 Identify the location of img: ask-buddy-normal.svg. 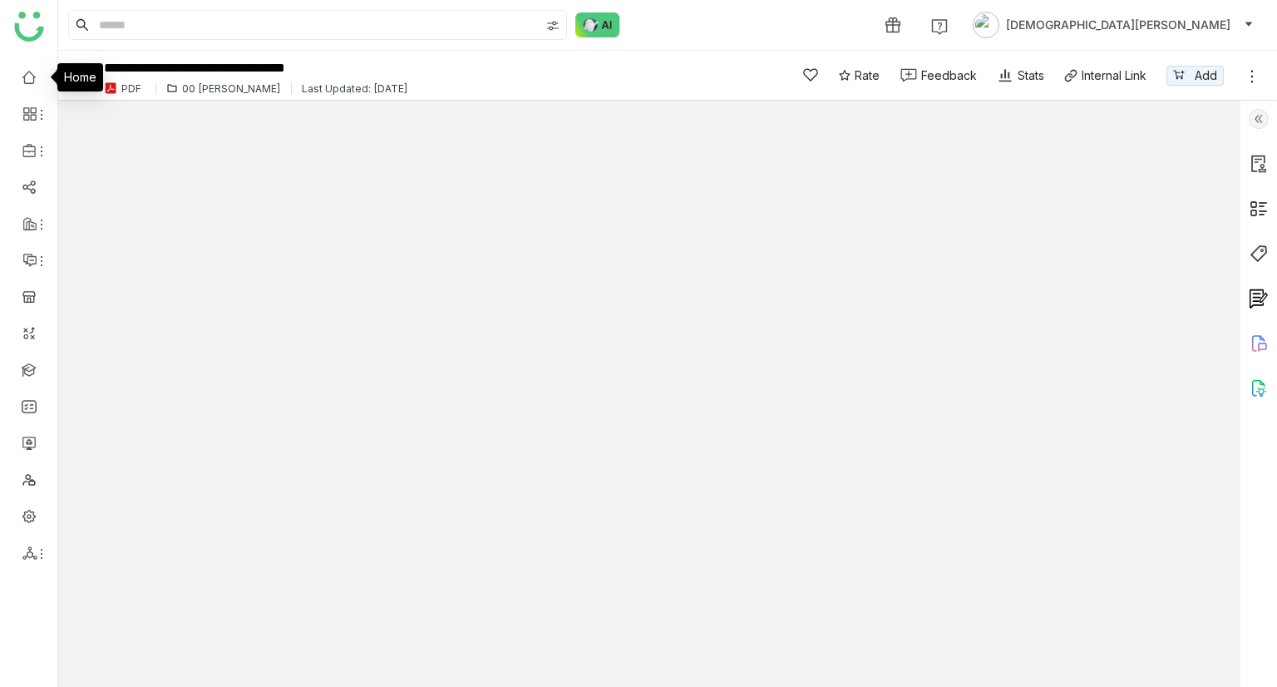
(598, 25).